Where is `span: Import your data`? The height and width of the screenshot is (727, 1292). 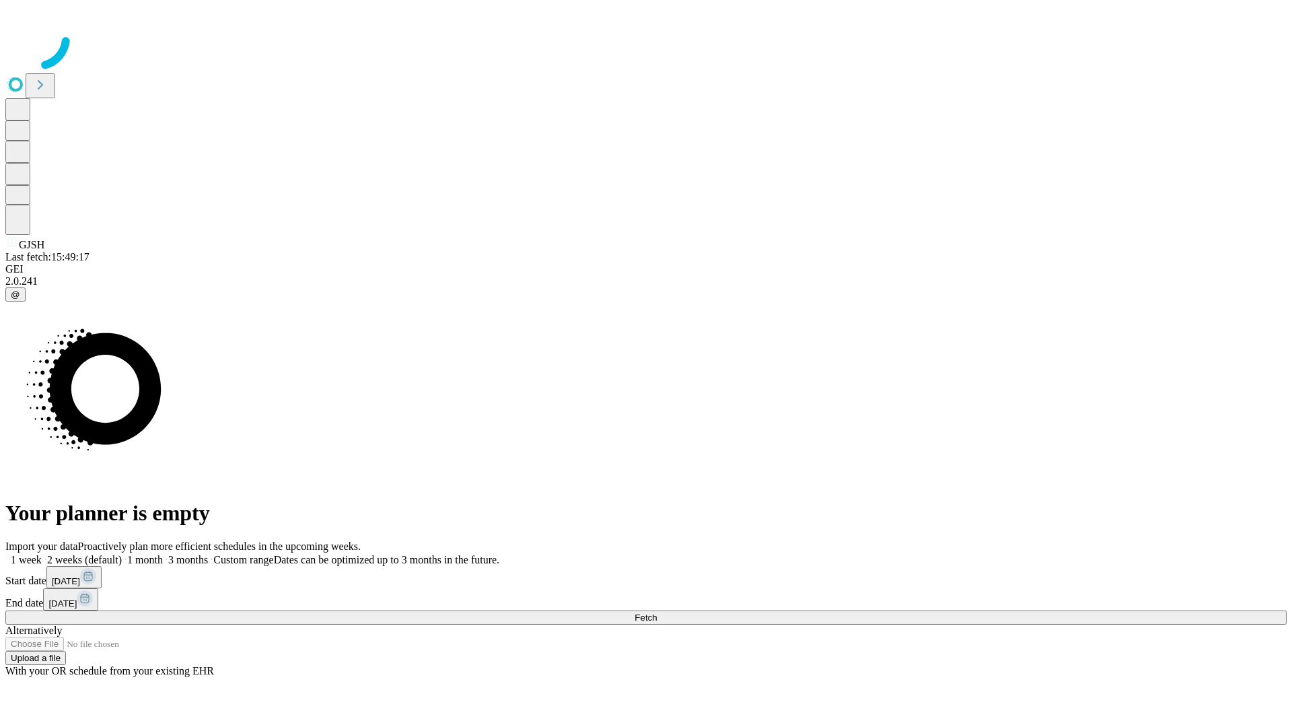
span: Import your data is located at coordinates (42, 546).